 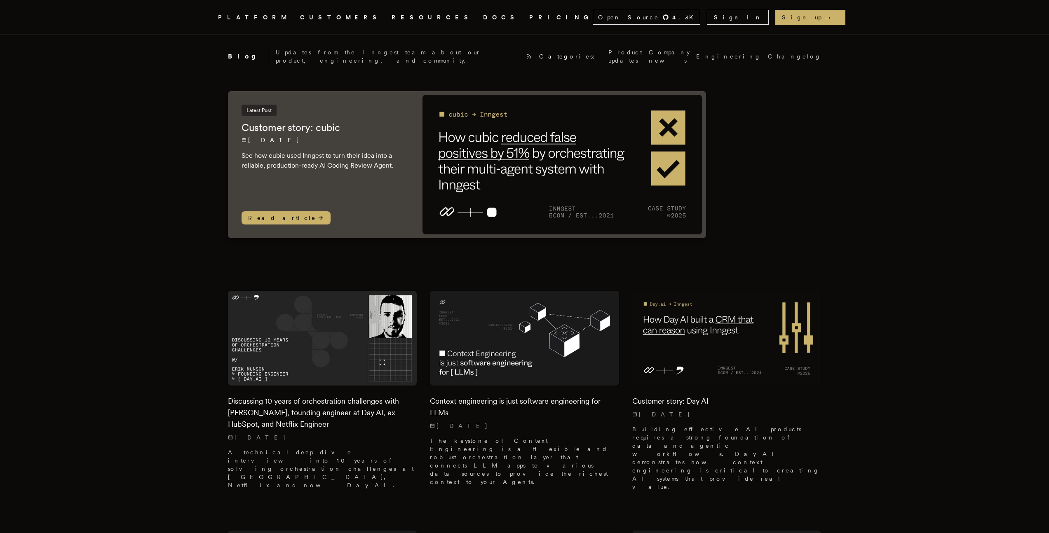 What do you see at coordinates (432, 17) in the screenshot?
I see `span: RESOURCES` at bounding box center [432, 17].